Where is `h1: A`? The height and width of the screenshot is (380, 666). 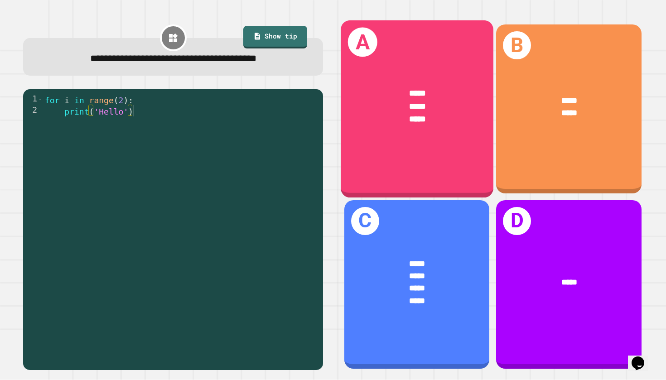 h1: A is located at coordinates (362, 42).